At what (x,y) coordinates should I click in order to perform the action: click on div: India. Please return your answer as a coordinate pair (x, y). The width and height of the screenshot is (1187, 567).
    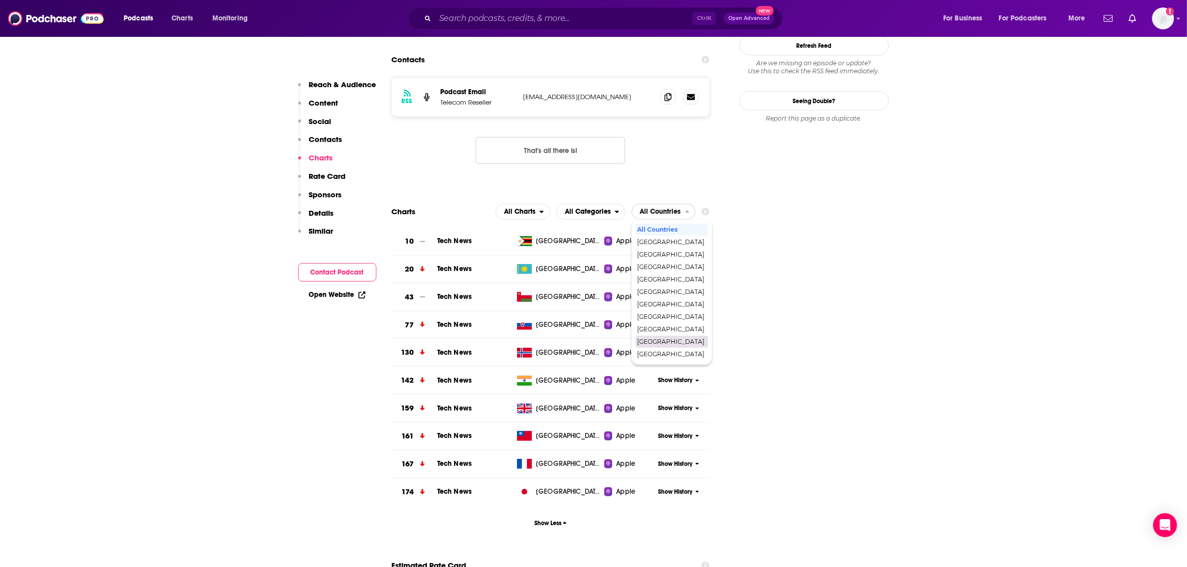
    Looking at the image, I should click on (672, 255).